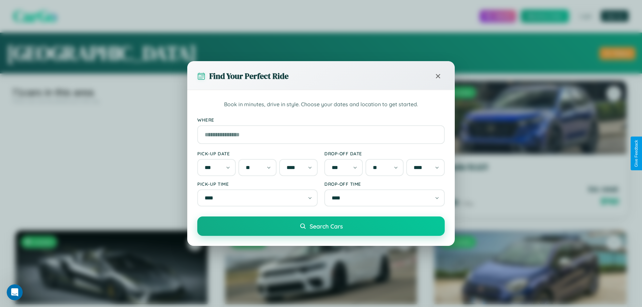  What do you see at coordinates (321, 120) in the screenshot?
I see `label: Where` at bounding box center [321, 120].